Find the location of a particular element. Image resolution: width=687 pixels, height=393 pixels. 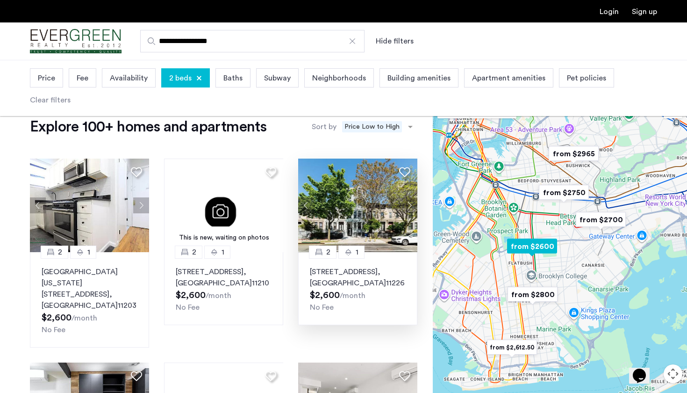

a: Cazamio Logo is located at coordinates (76, 41).